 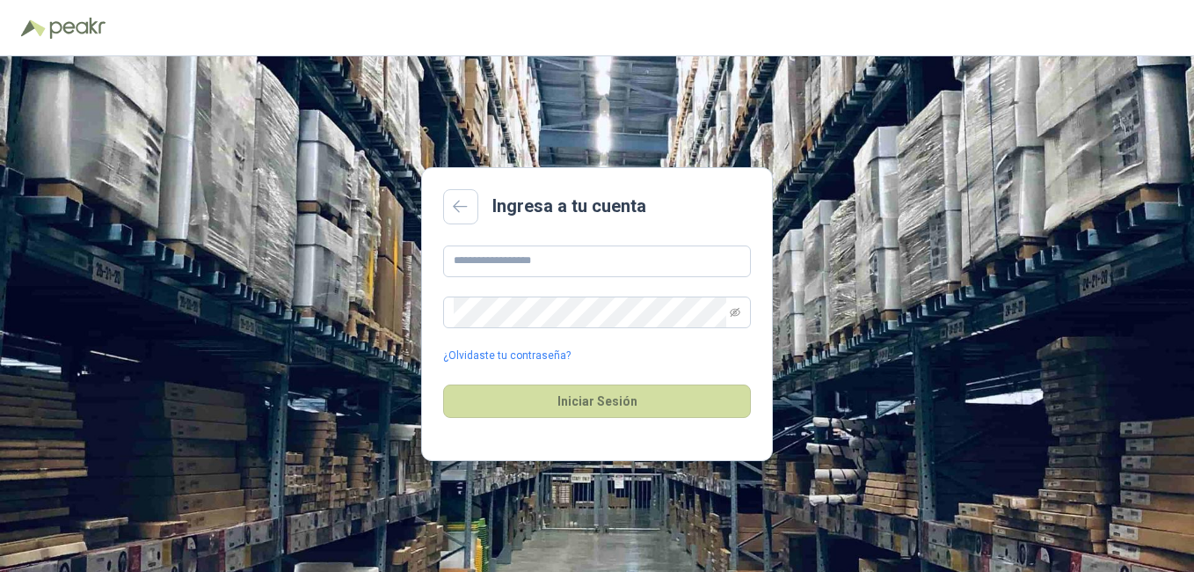 What do you see at coordinates (569, 206) in the screenshot?
I see `h2: Ingresa a tu cuenta` at bounding box center [569, 206].